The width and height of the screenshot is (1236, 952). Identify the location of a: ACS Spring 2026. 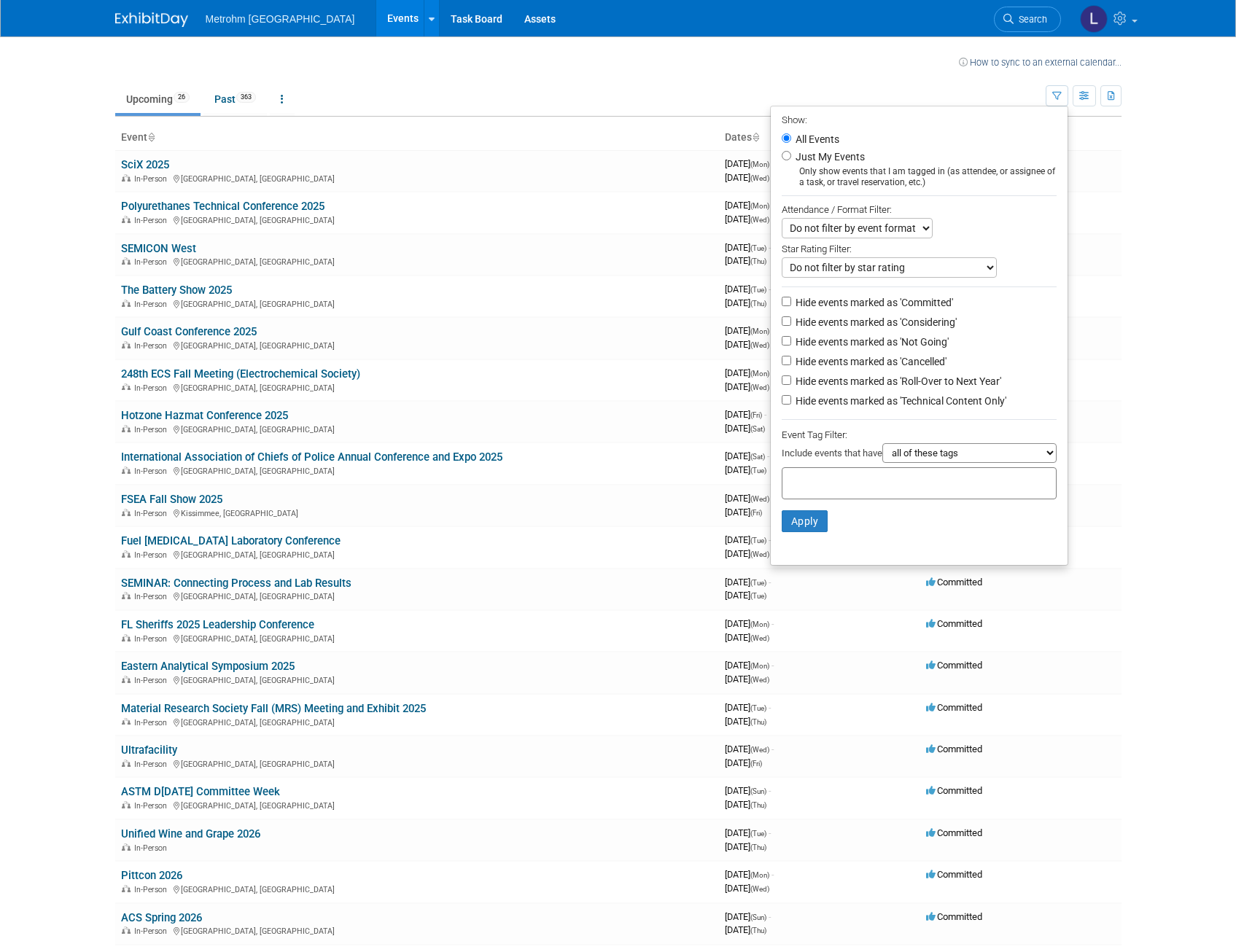
(161, 918).